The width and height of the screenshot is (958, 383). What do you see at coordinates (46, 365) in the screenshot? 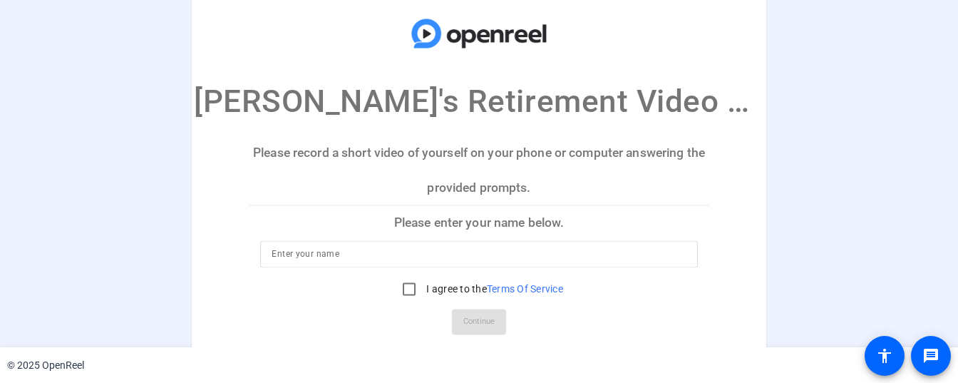
I see `div: © 2025 OpenReel` at bounding box center [46, 365].